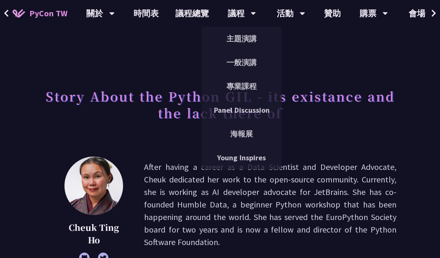 This screenshot has width=440, height=258. I want to click on a: 主題演講, so click(241, 38).